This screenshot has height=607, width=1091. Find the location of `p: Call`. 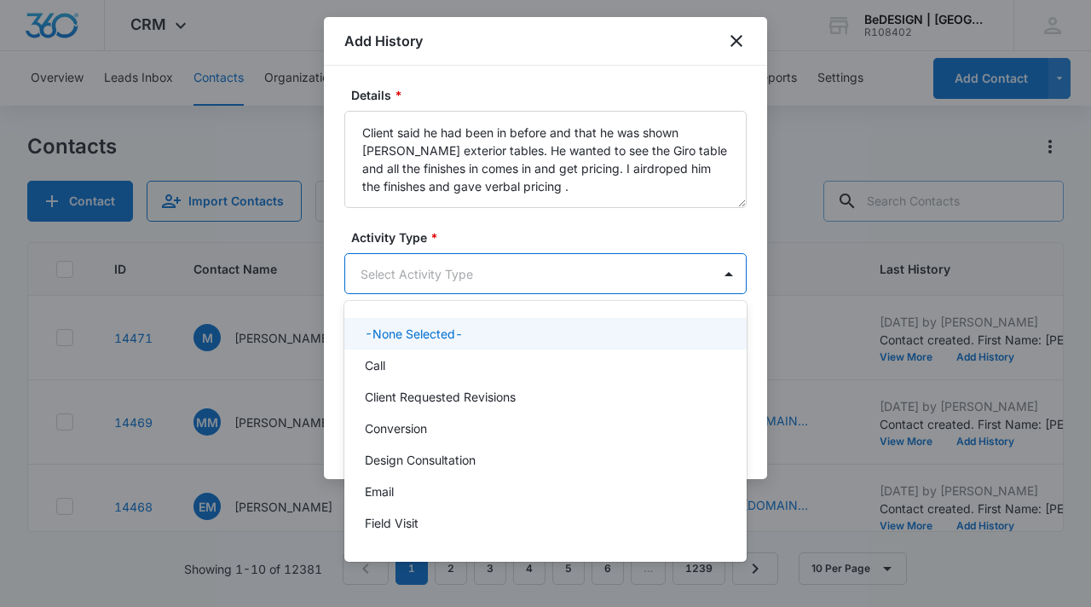

p: Call is located at coordinates (375, 365).